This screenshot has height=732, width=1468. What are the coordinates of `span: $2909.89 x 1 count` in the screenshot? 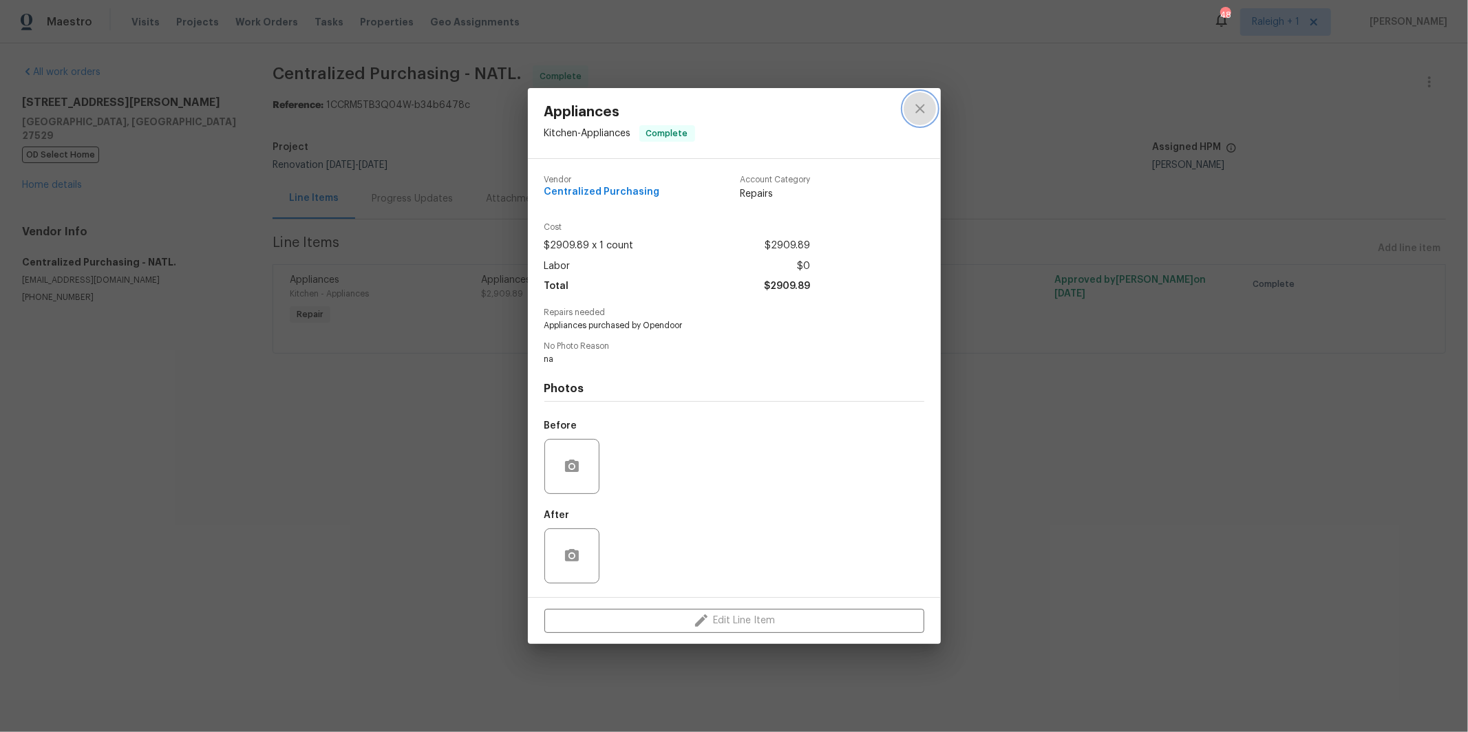 It's located at (589, 246).